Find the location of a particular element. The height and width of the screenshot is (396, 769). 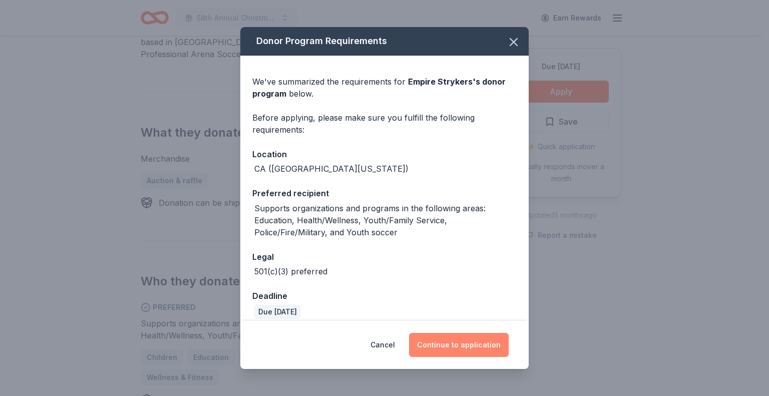

div: Preferred recipient is located at coordinates (385, 193).